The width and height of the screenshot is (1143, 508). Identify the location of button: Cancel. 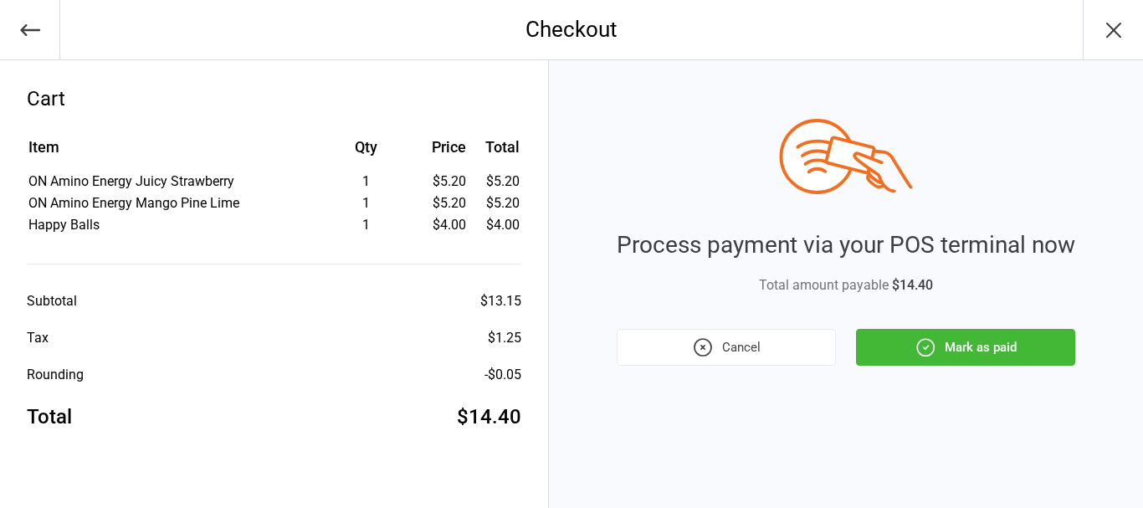
(726, 347).